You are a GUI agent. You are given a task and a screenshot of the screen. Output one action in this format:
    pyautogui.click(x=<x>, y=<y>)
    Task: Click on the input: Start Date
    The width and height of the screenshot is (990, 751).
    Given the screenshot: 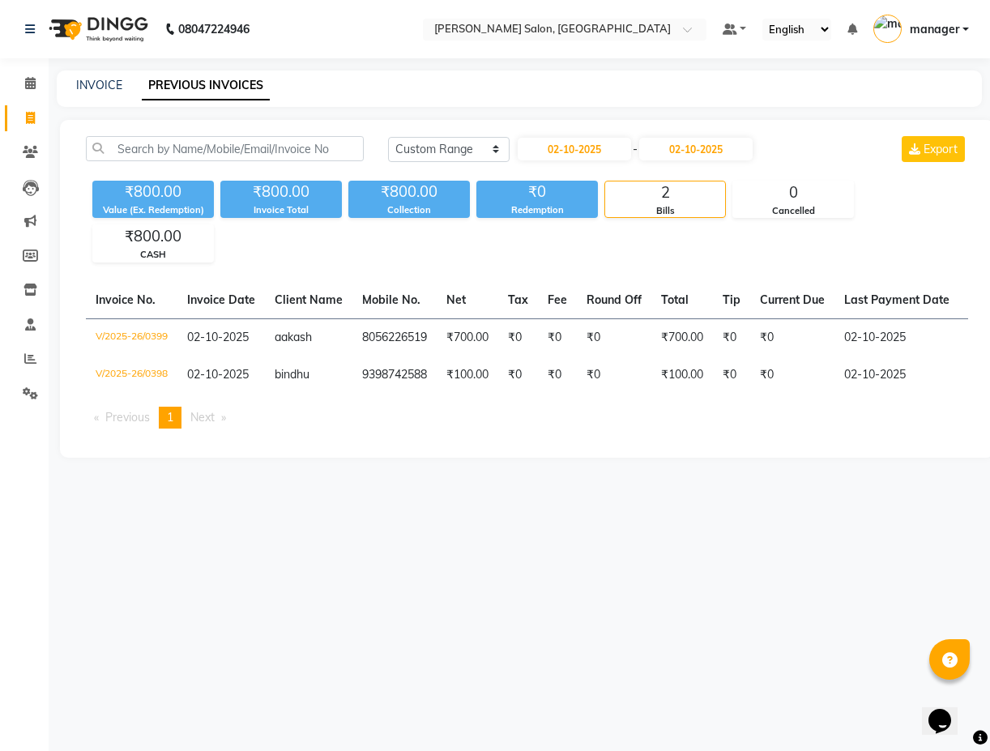 What is the action you would take?
    pyautogui.click(x=574, y=149)
    